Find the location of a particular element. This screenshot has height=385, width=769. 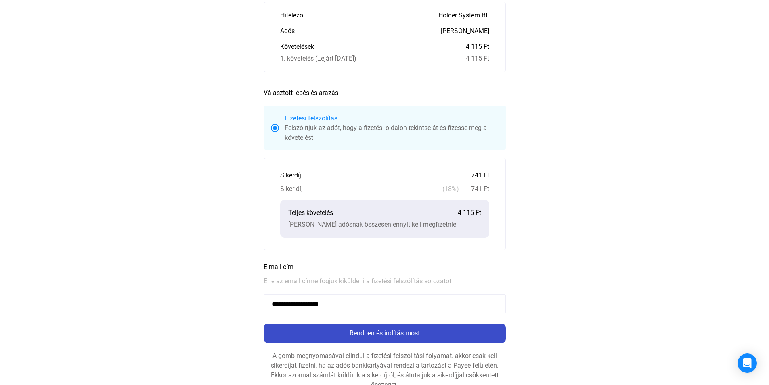

font: Hitelező is located at coordinates (291, 15).